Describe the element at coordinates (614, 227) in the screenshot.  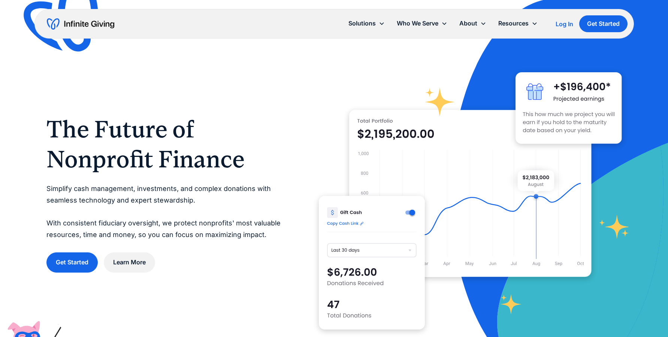
I see `img: fundraising star` at that location.